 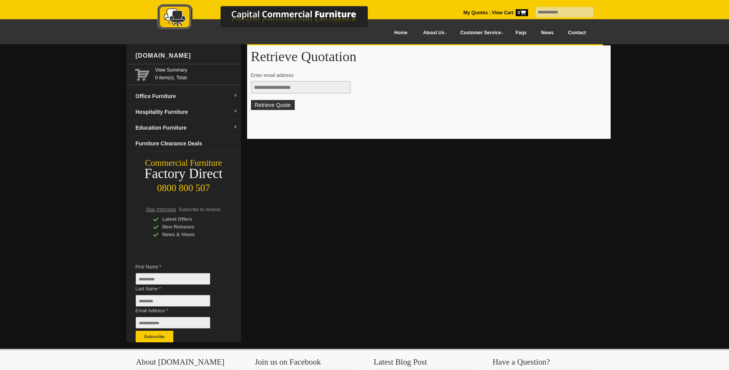 I want to click on a: Faqs, so click(x=521, y=33).